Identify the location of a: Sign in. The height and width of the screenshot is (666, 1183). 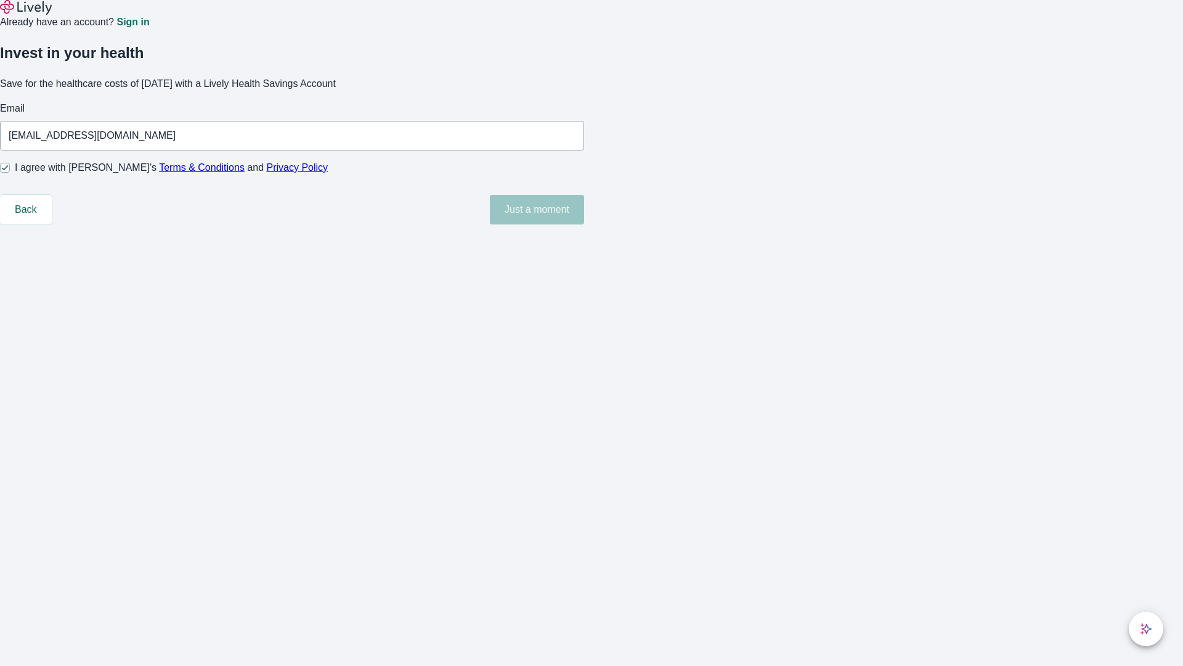
(132, 22).